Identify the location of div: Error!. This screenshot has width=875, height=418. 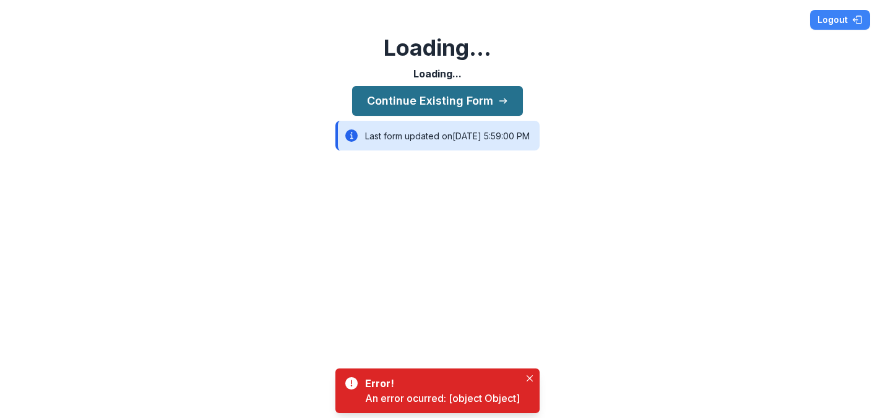
(440, 383).